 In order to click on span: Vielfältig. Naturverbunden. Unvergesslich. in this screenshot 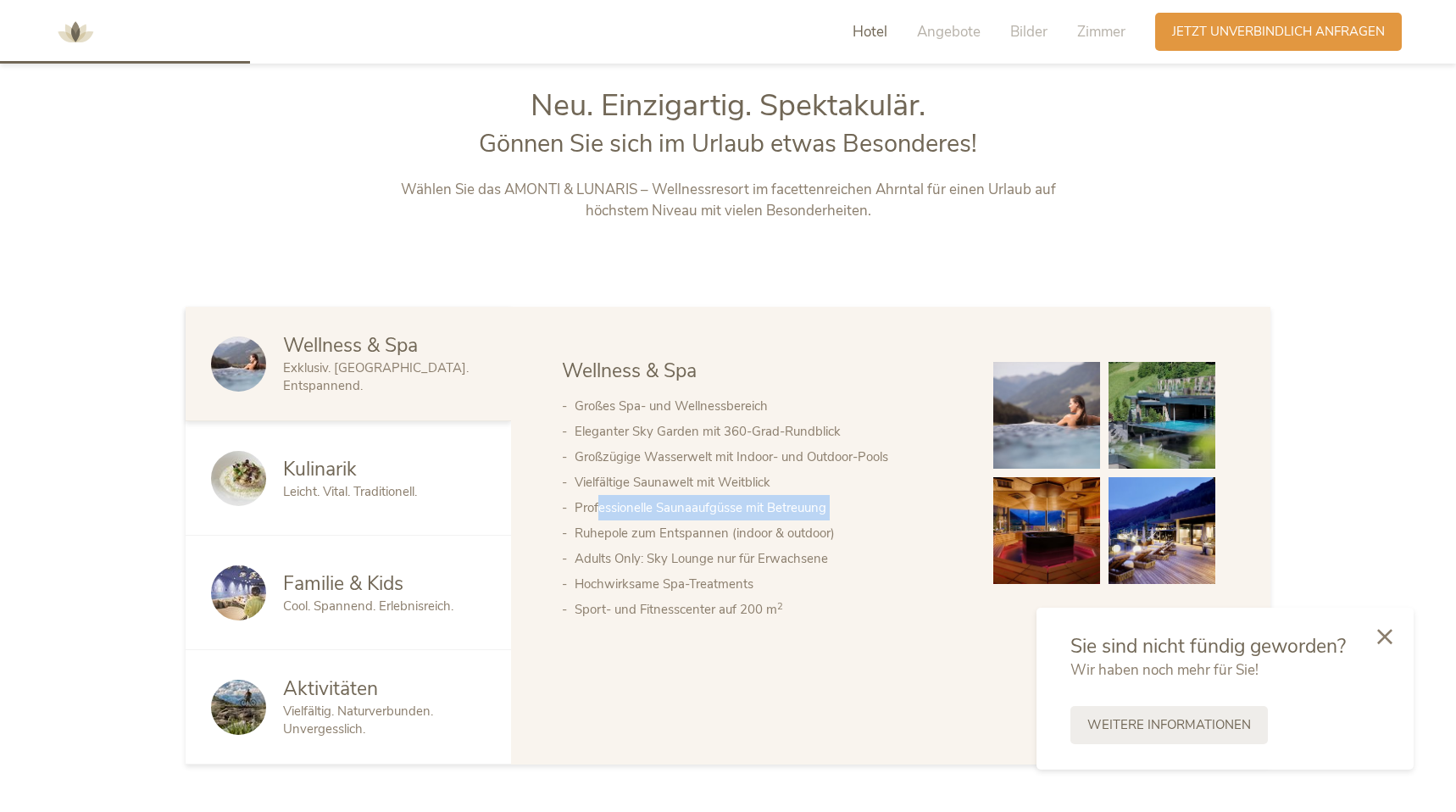, I will do `click(358, 720)`.